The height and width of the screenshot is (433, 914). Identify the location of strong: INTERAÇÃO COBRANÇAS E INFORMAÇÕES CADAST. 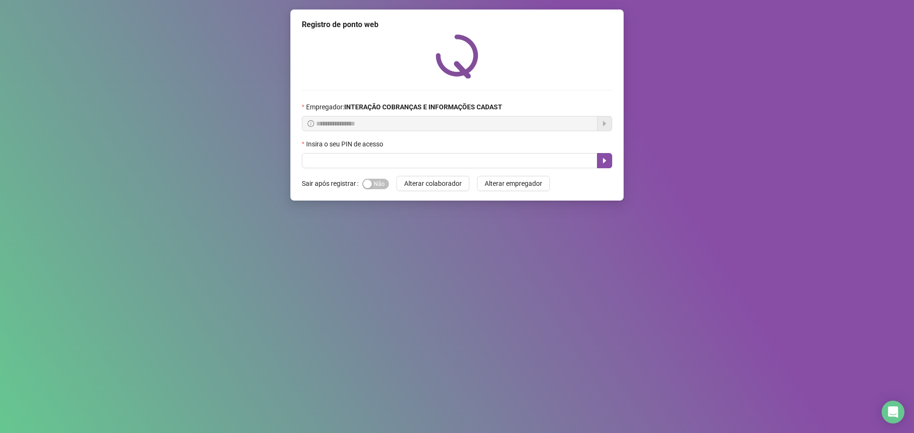
(423, 107).